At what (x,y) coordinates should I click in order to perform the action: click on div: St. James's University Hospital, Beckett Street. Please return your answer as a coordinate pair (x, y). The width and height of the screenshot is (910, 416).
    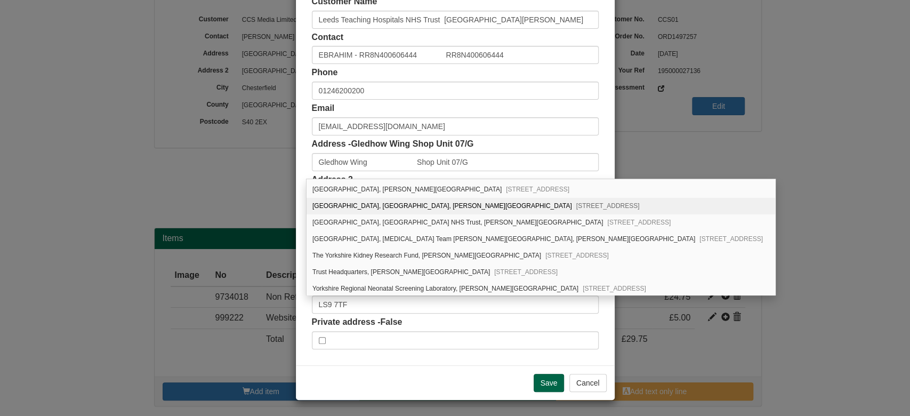
    Looking at the image, I should click on (541, 189).